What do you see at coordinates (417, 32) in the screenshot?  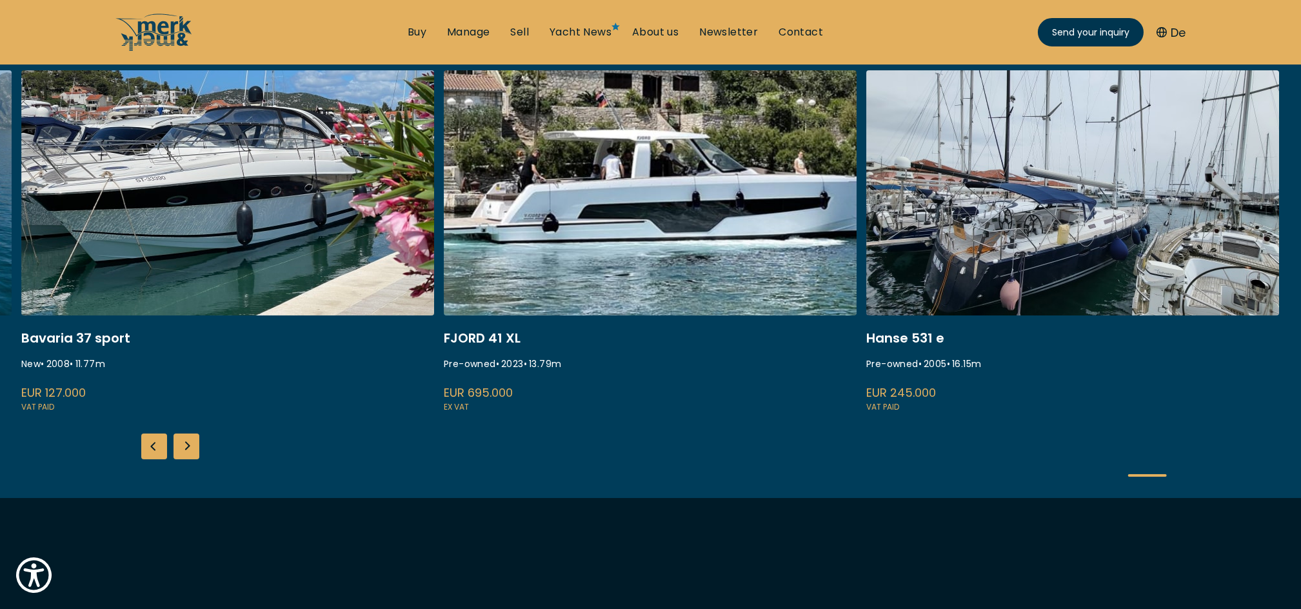 I see `a: Buy` at bounding box center [417, 32].